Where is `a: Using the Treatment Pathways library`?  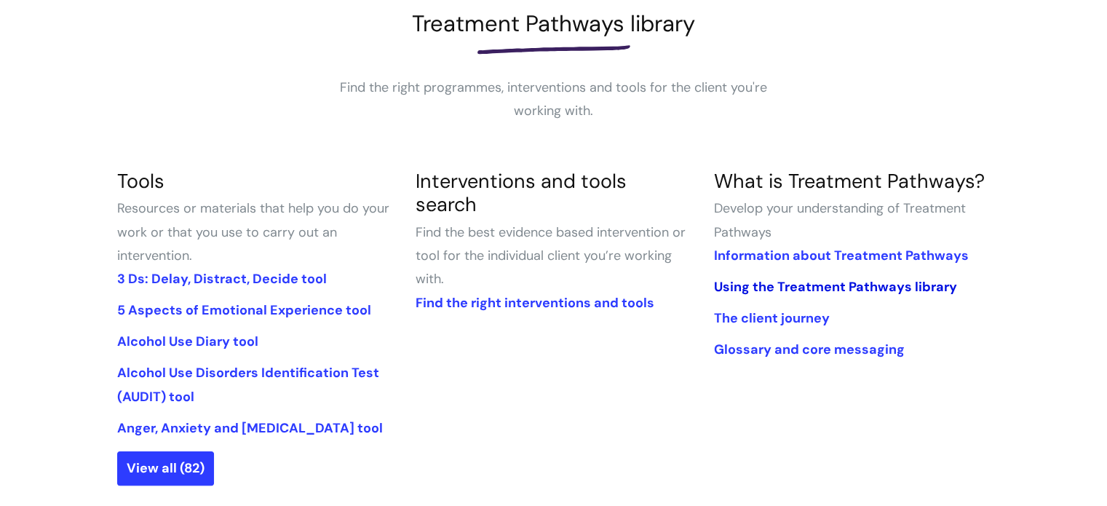
a: Using the Treatment Pathways library is located at coordinates (835, 287).